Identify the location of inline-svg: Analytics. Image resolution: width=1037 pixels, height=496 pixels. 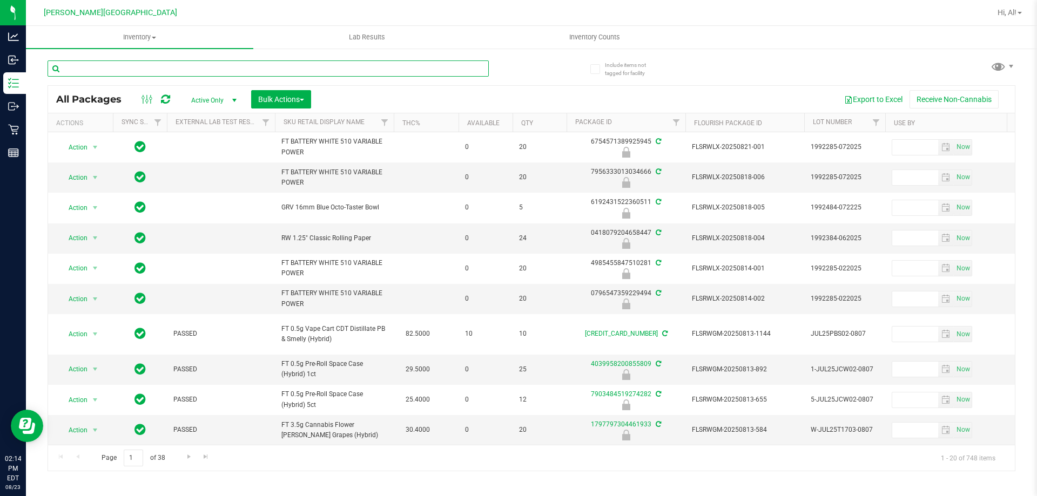
(13, 37).